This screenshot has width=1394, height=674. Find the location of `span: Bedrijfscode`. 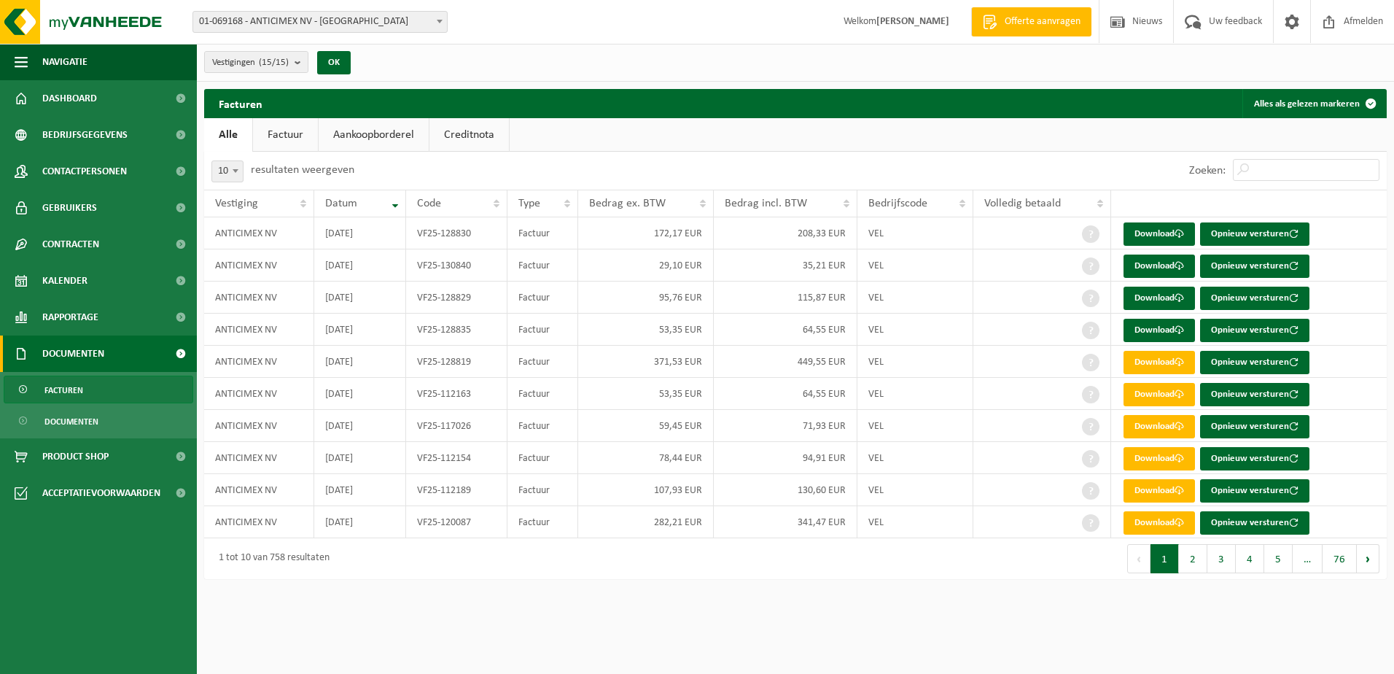

span: Bedrijfscode is located at coordinates (898, 203).